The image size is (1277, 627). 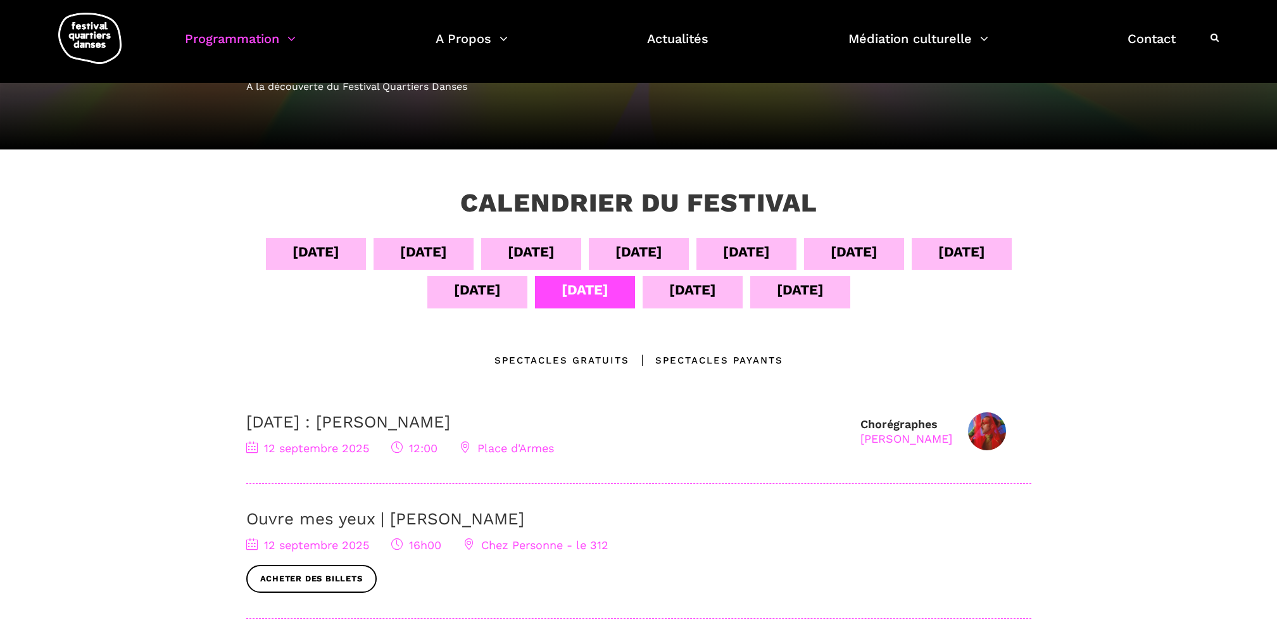 What do you see at coordinates (706, 360) in the screenshot?
I see `div: Spectacles Payants` at bounding box center [706, 360].